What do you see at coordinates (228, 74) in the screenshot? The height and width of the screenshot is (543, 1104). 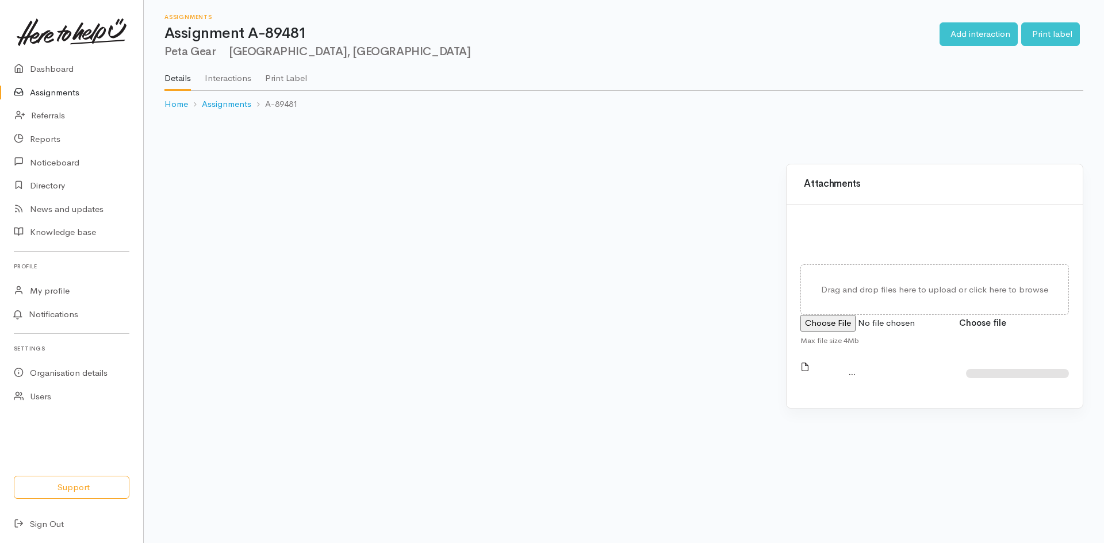 I see `a: Interactions` at bounding box center [228, 74].